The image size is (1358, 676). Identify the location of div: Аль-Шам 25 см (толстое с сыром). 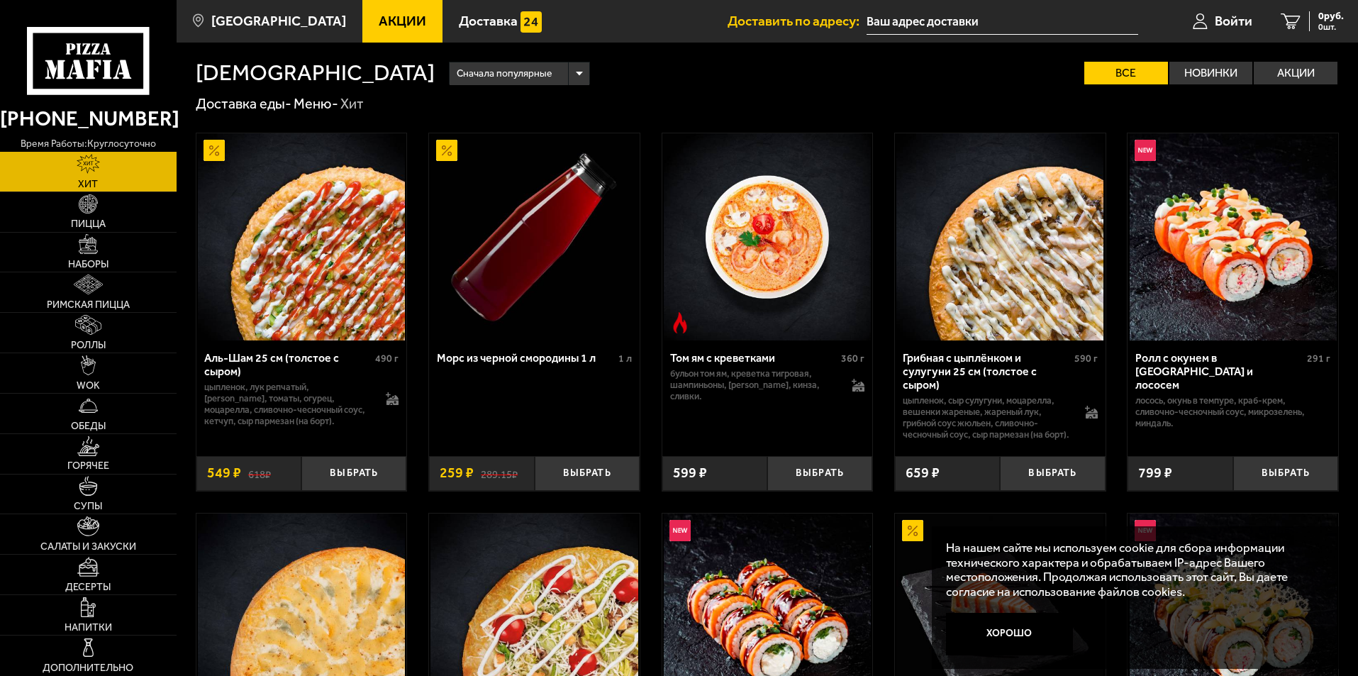
(288, 364).